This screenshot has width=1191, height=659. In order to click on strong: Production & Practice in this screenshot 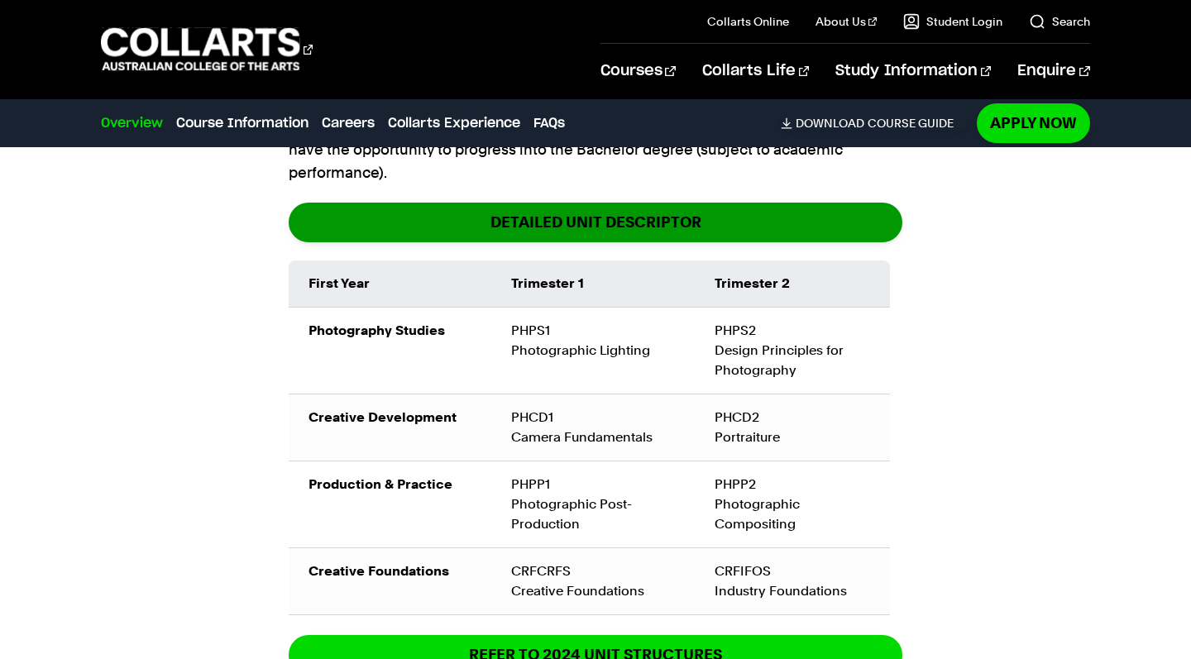, I will do `click(380, 484)`.